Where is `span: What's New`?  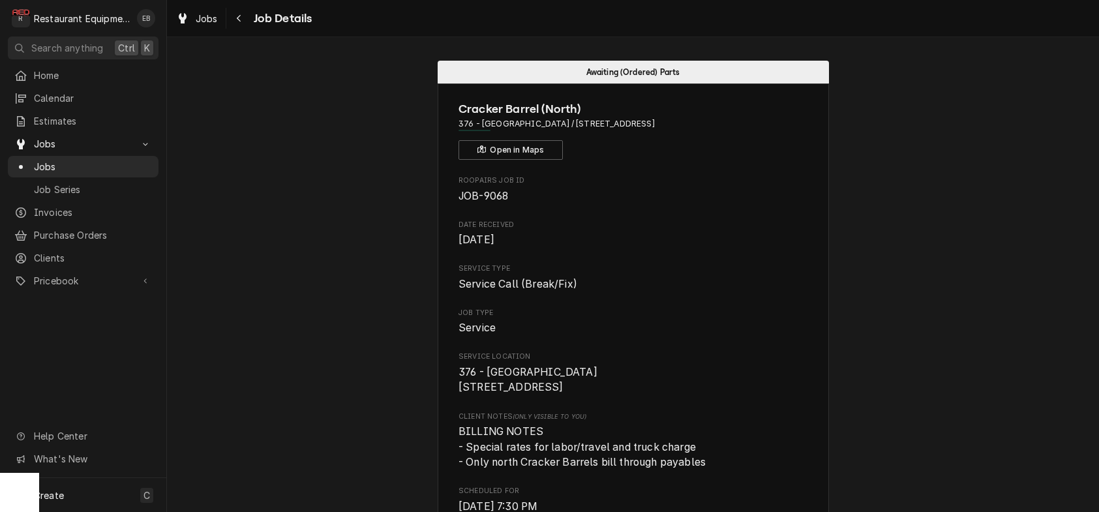 span: What's New is located at coordinates (92, 459).